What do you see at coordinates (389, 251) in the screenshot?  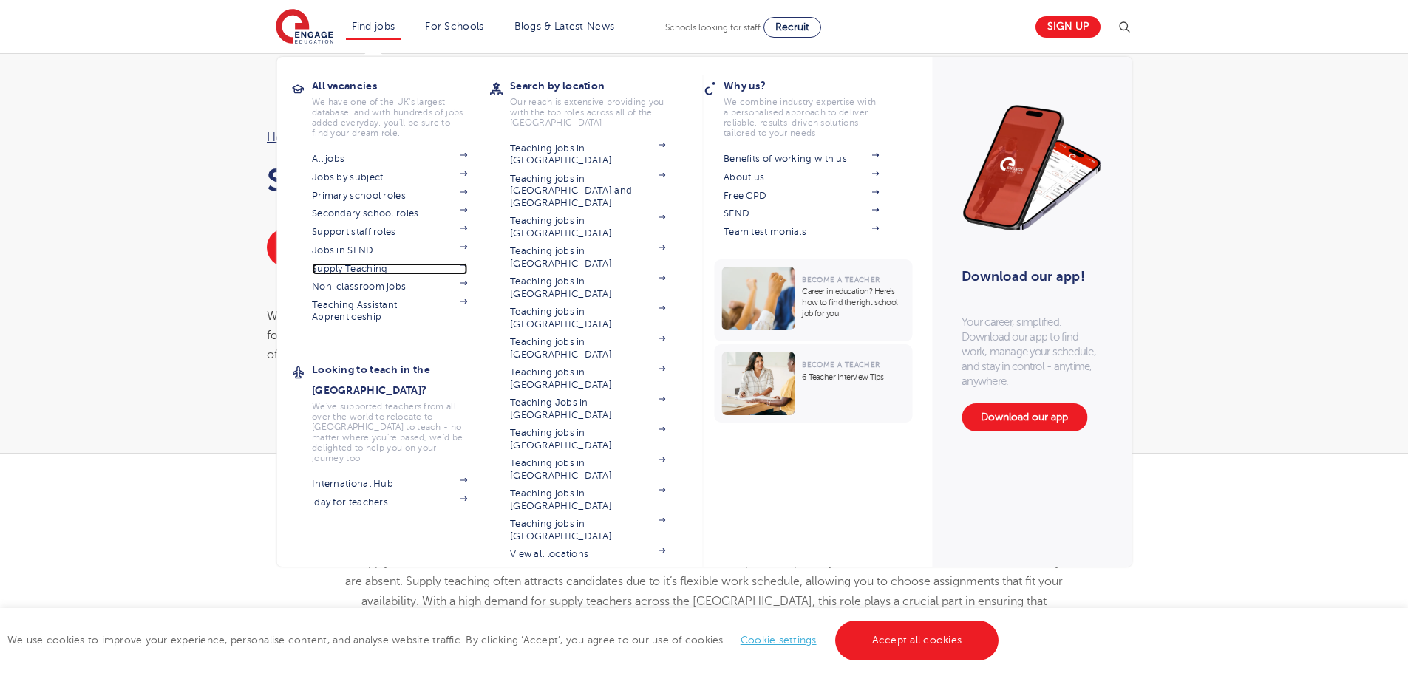 I see `a: Jobs in SEND` at bounding box center [389, 251].